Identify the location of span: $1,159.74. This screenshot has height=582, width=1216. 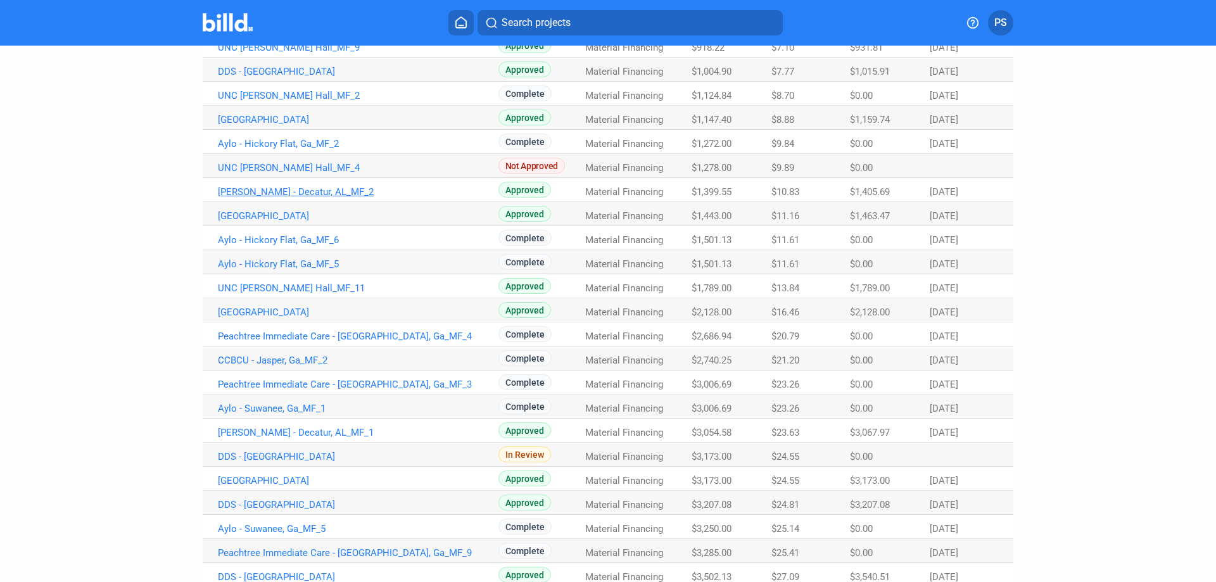
(870, 120).